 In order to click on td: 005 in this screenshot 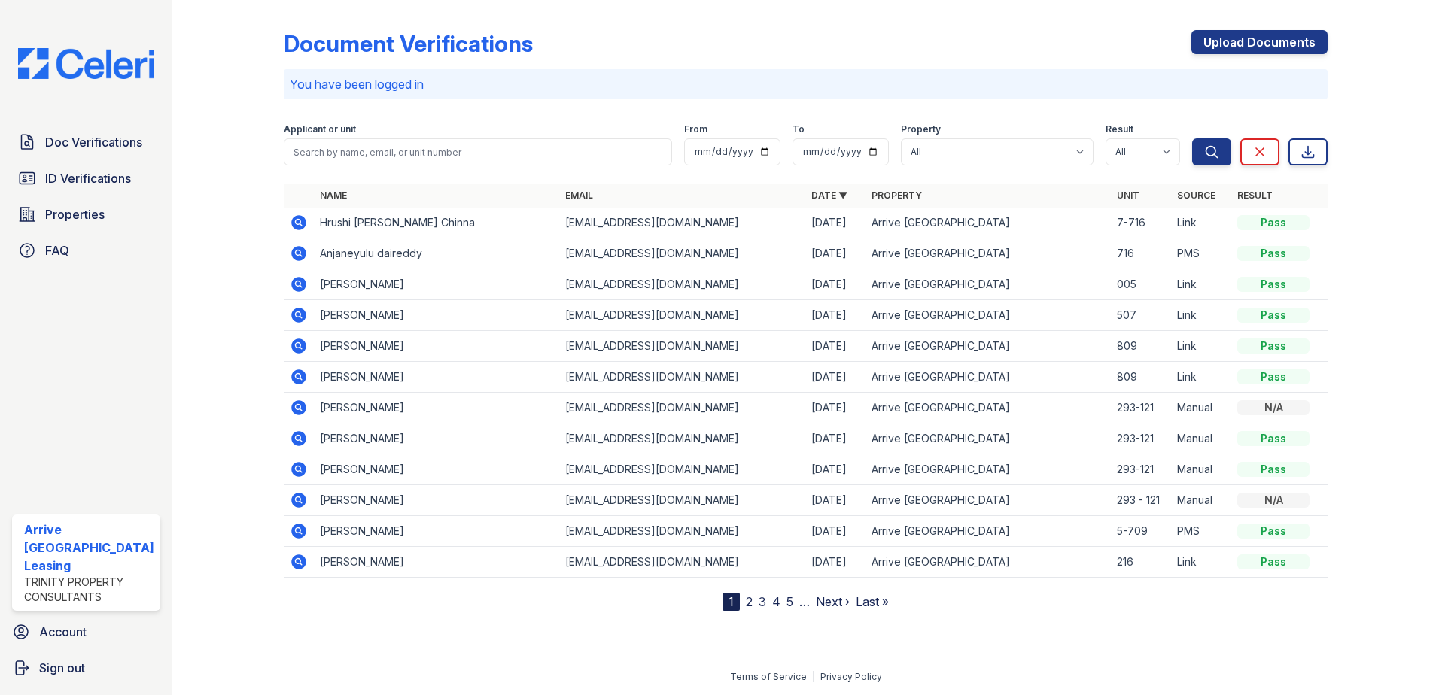, I will do `click(1141, 284)`.